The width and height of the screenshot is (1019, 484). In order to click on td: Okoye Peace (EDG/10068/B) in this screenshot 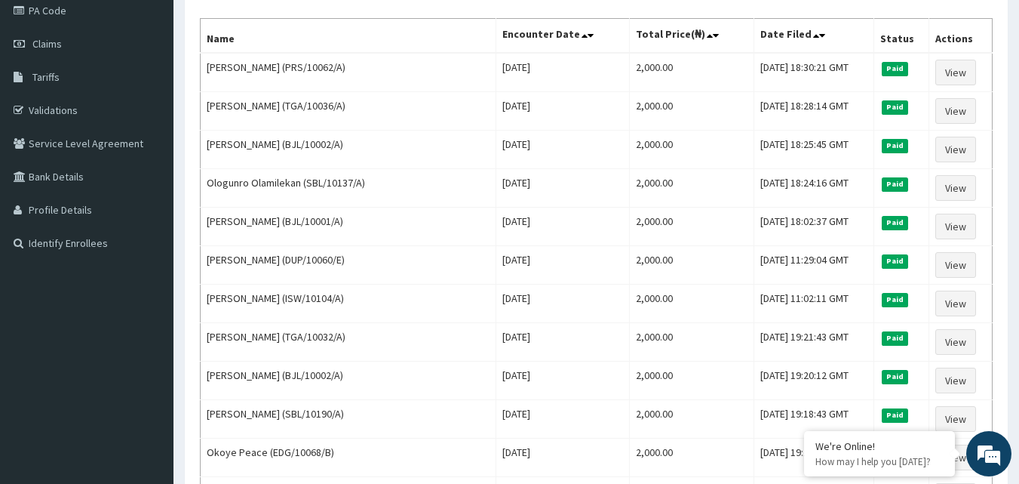, I will do `click(349, 457)`.